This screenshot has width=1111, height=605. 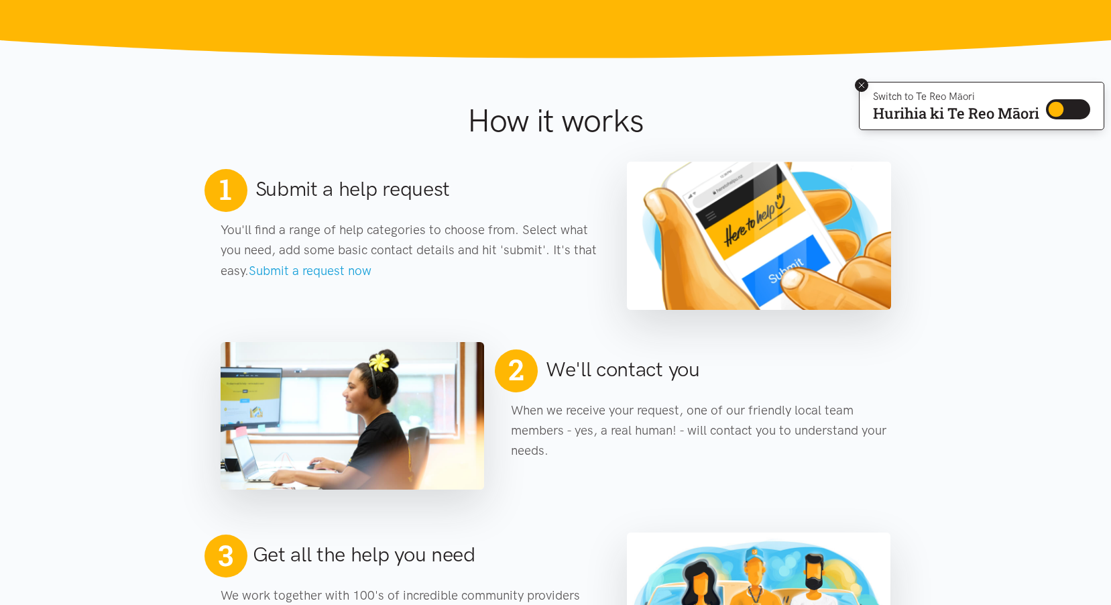 I want to click on span: 2, so click(x=516, y=369).